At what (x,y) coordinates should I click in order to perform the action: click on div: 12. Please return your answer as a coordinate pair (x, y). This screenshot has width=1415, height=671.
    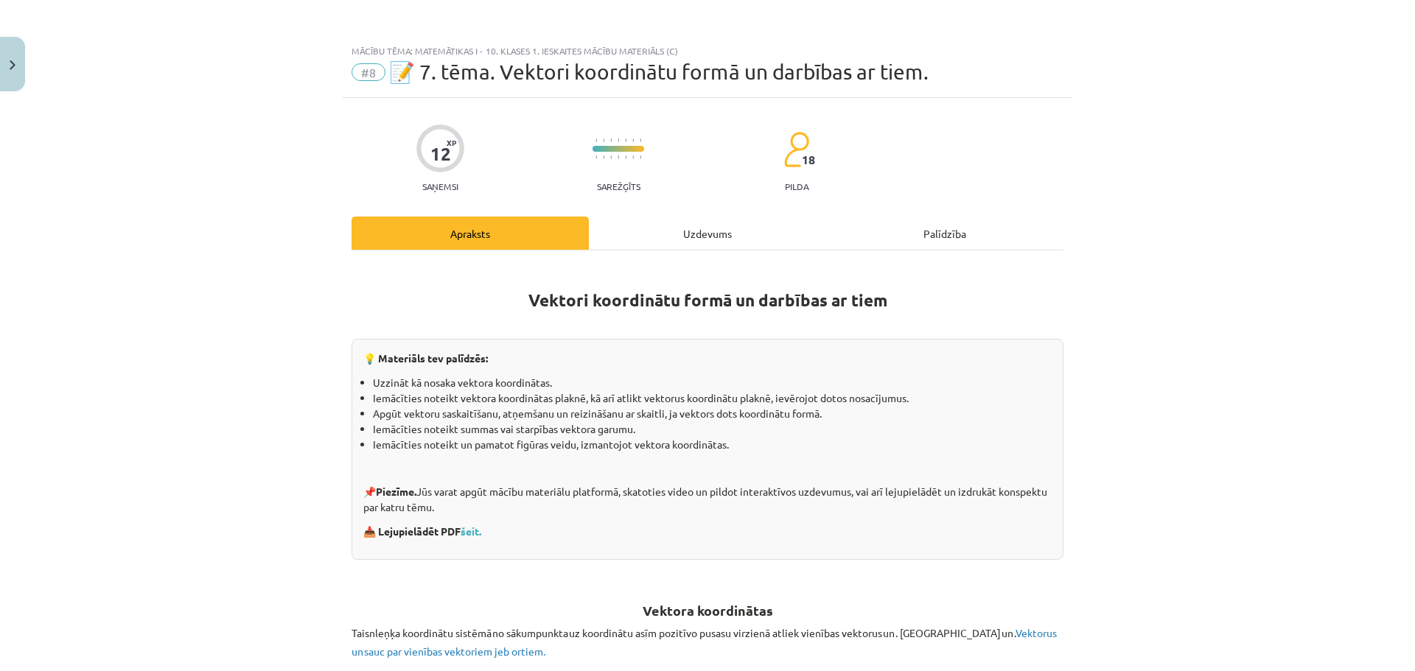
    Looking at the image, I should click on (441, 154).